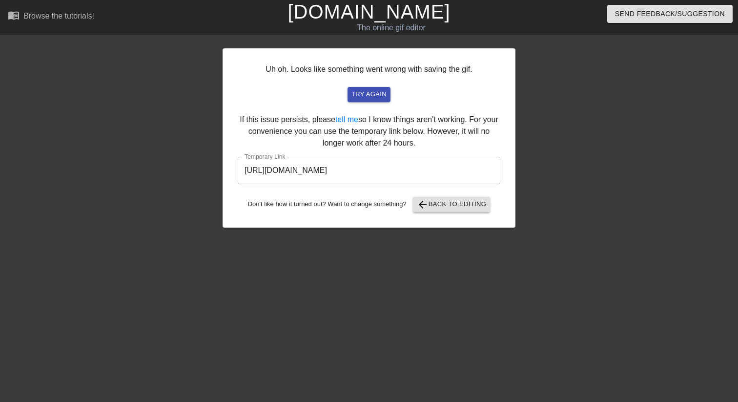 The width and height of the screenshot is (738, 402). I want to click on input: bare, so click(369, 170).